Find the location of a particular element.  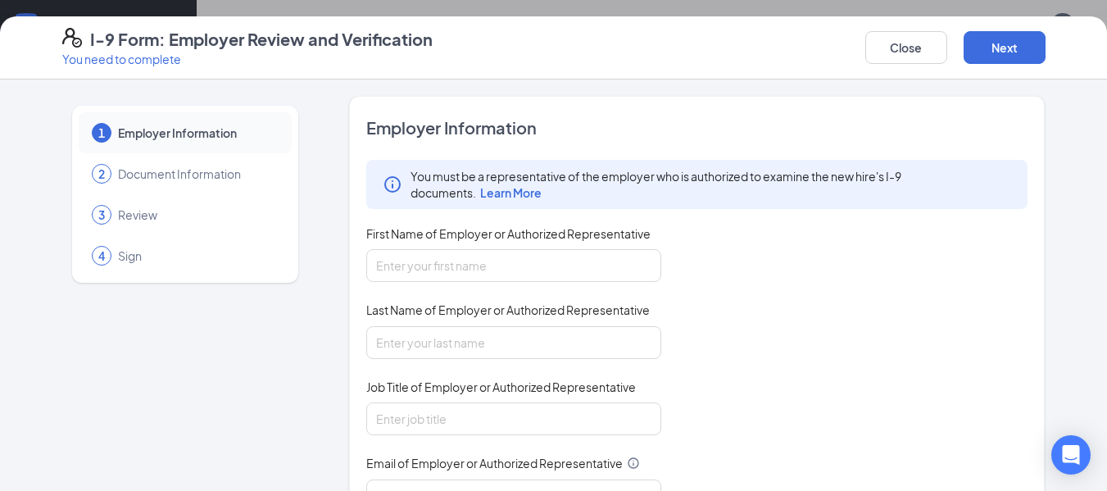

h4: I-9 Form: Employer Review and Verification is located at coordinates (261, 39).